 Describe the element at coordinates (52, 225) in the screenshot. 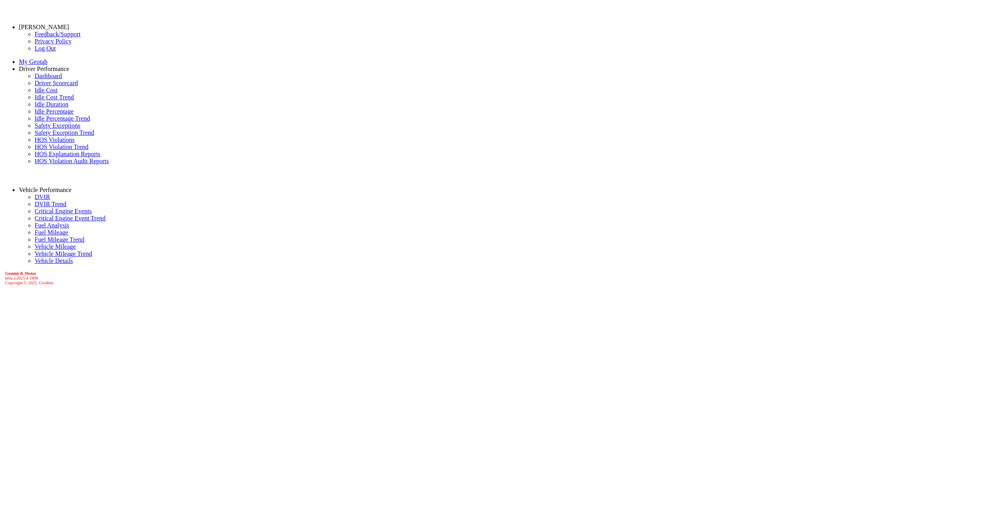

I see `a: Fuel Analysis` at that location.